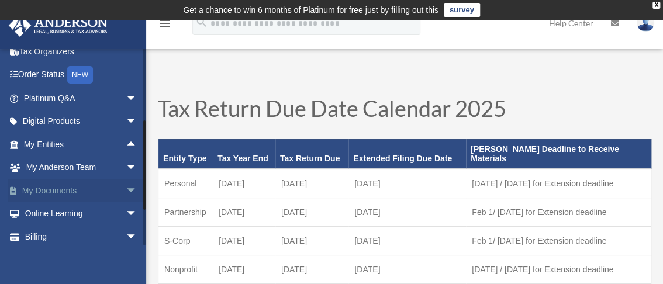 The width and height of the screenshot is (663, 284). I want to click on a: Online Learningarrow_drop_down, so click(81, 214).